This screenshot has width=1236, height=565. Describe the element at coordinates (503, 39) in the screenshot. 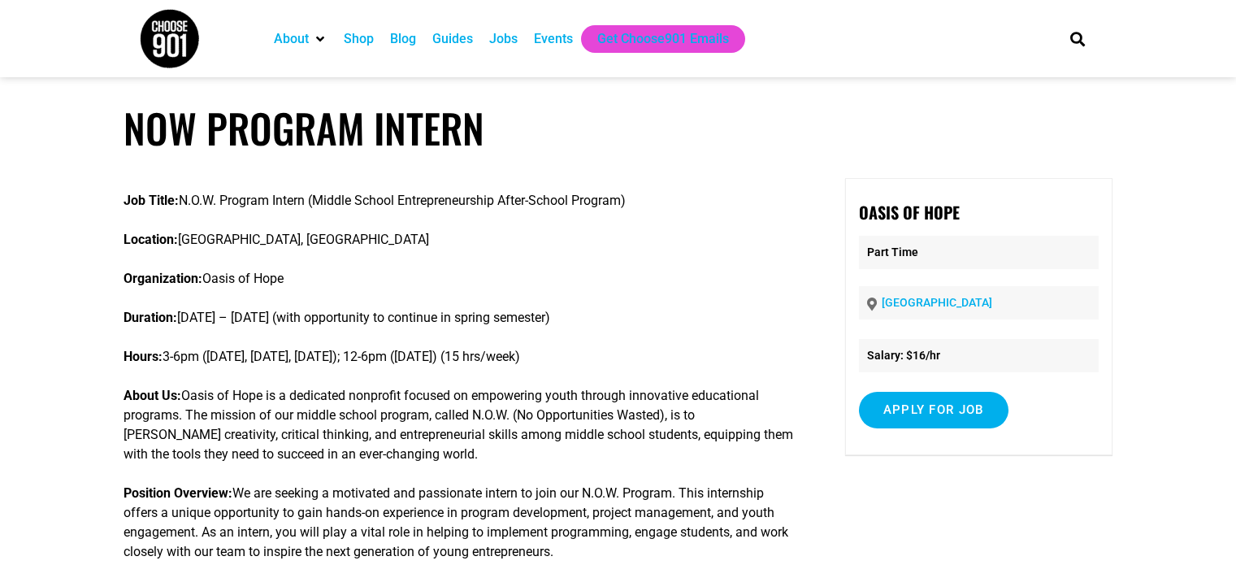

I see `a: Jobs` at that location.